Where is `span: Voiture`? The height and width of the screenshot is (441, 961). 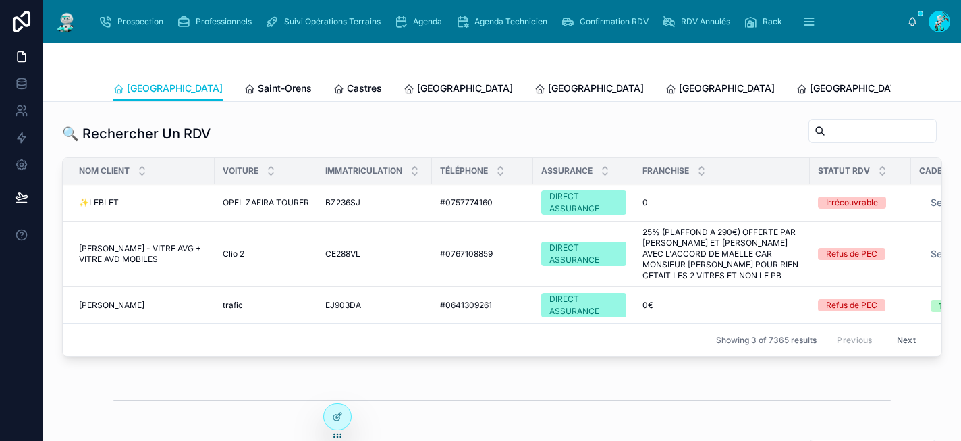 span: Voiture is located at coordinates (240, 171).